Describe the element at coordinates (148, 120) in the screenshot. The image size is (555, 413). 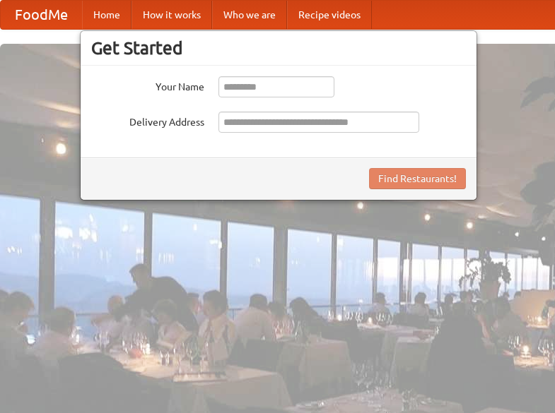
I see `label: Delivery Address` at that location.